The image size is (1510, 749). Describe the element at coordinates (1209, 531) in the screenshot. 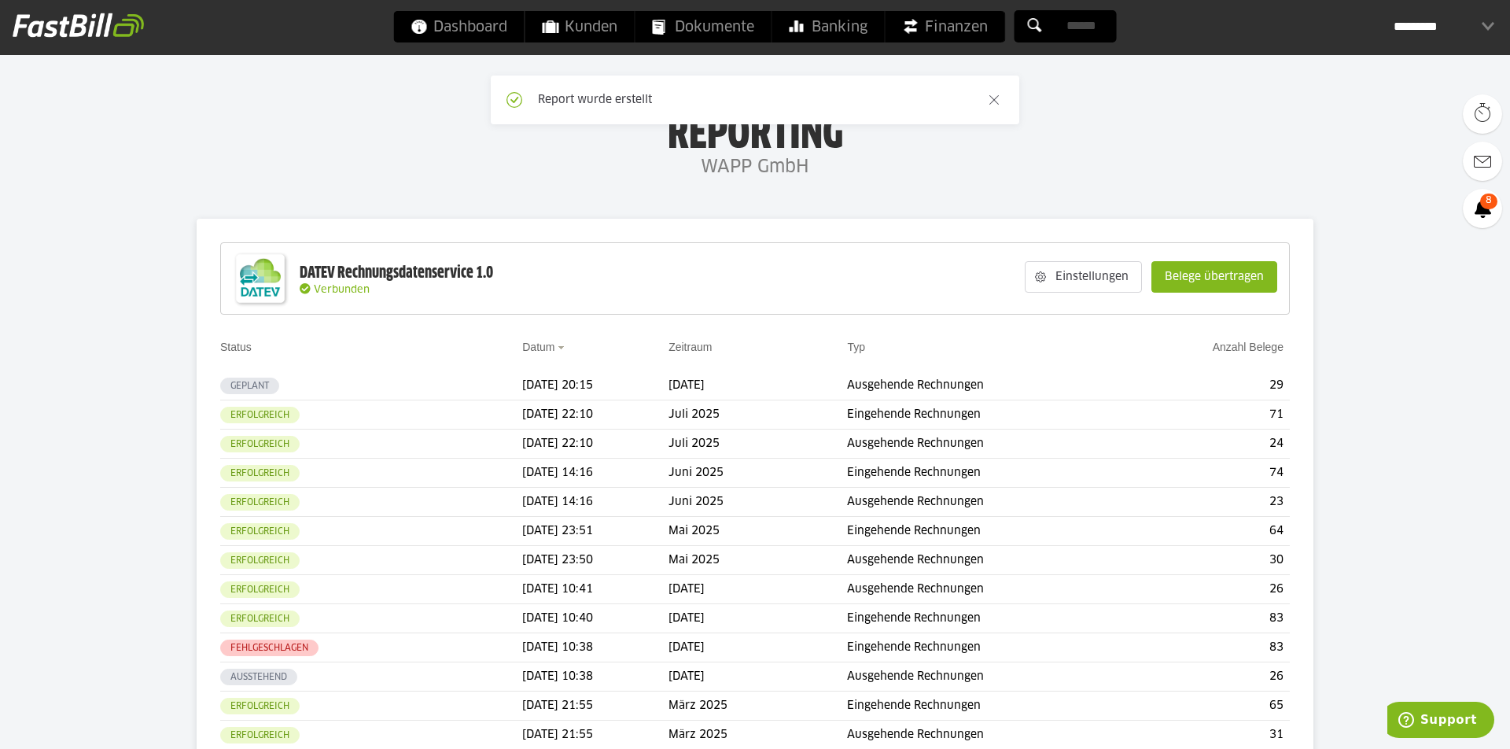

I see `td: 64` at that location.